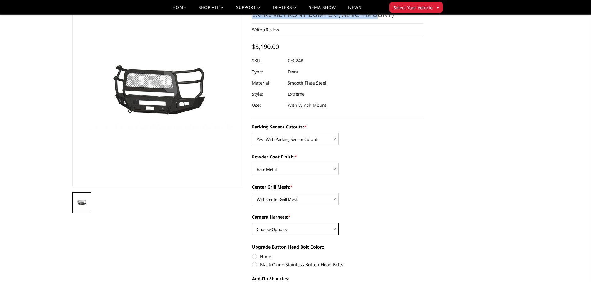 The height and width of the screenshot is (282, 591). What do you see at coordinates (248, 10) in the screenshot?
I see `a: Support` at bounding box center [248, 10].